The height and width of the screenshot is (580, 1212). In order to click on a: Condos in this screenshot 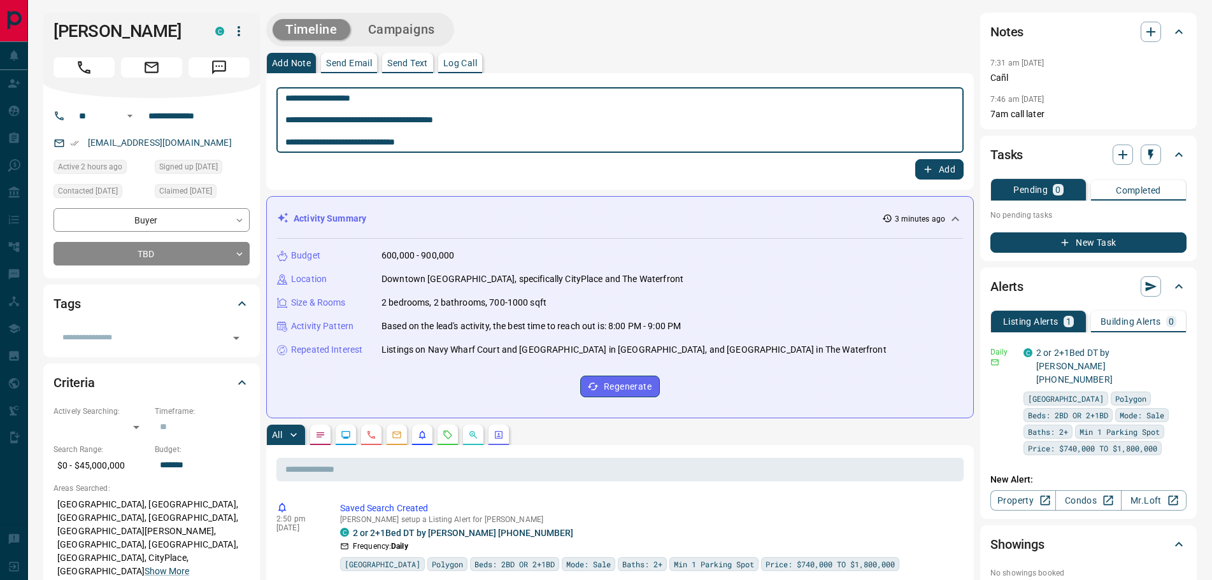, I will do `click(1087, 500)`.